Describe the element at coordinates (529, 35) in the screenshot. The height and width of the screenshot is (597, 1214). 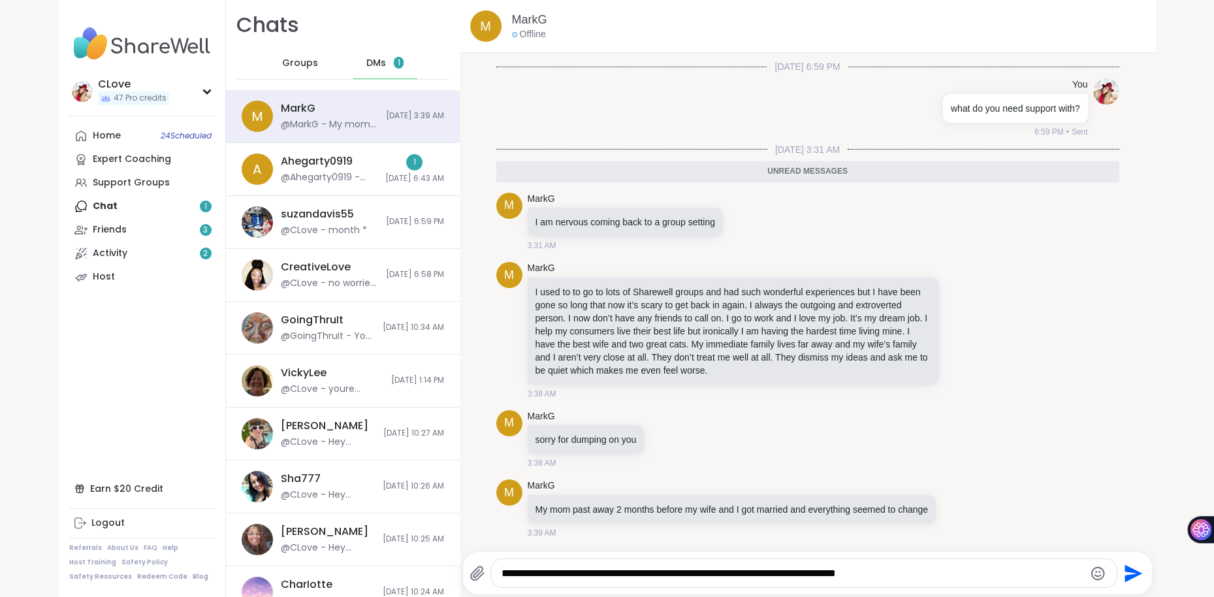
I see `div: Offline` at that location.